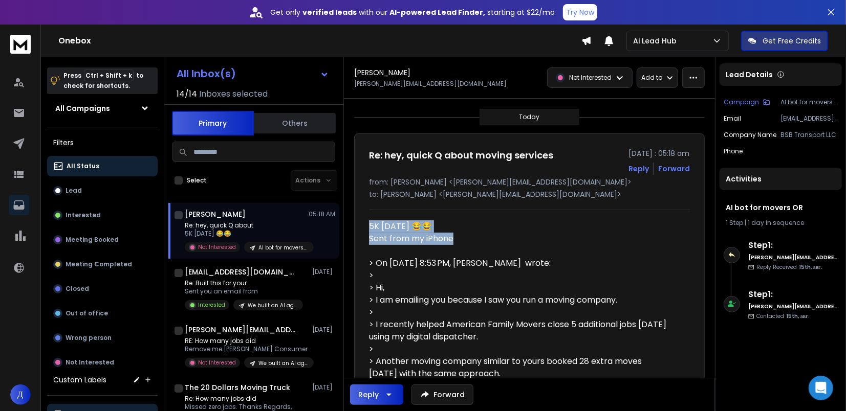 This screenshot has width=846, height=411. Describe the element at coordinates (780, 179) in the screenshot. I see `div: Activities` at that location.